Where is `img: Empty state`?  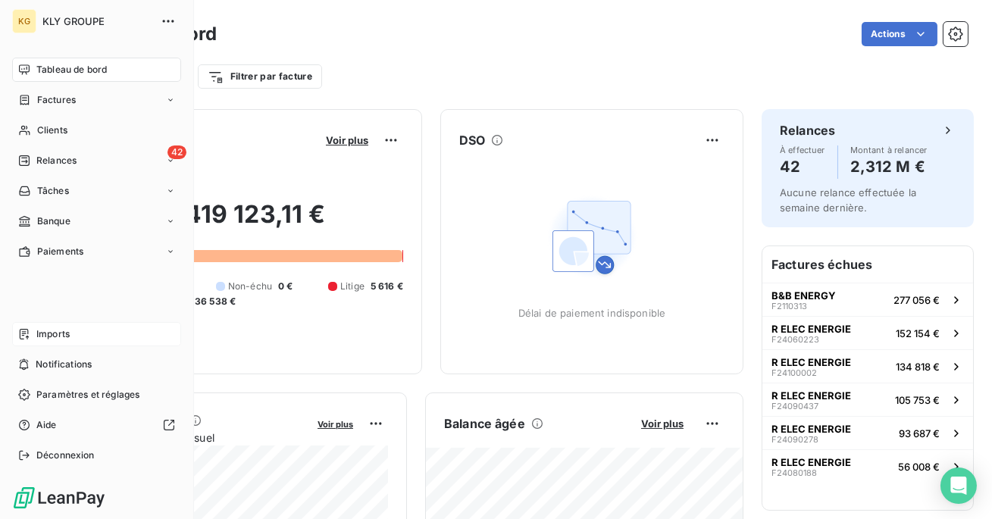 img: Empty state is located at coordinates (592, 237).